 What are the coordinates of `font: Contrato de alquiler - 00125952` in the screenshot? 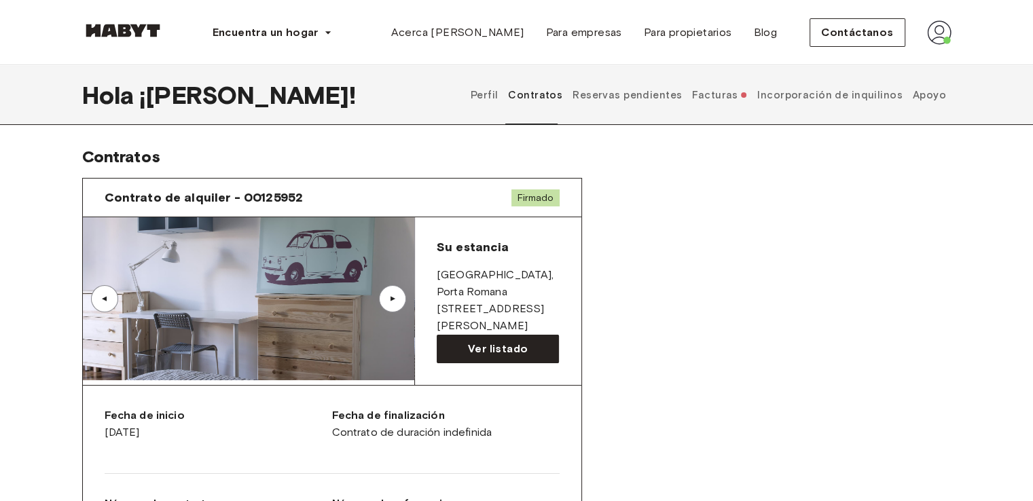 It's located at (204, 198).